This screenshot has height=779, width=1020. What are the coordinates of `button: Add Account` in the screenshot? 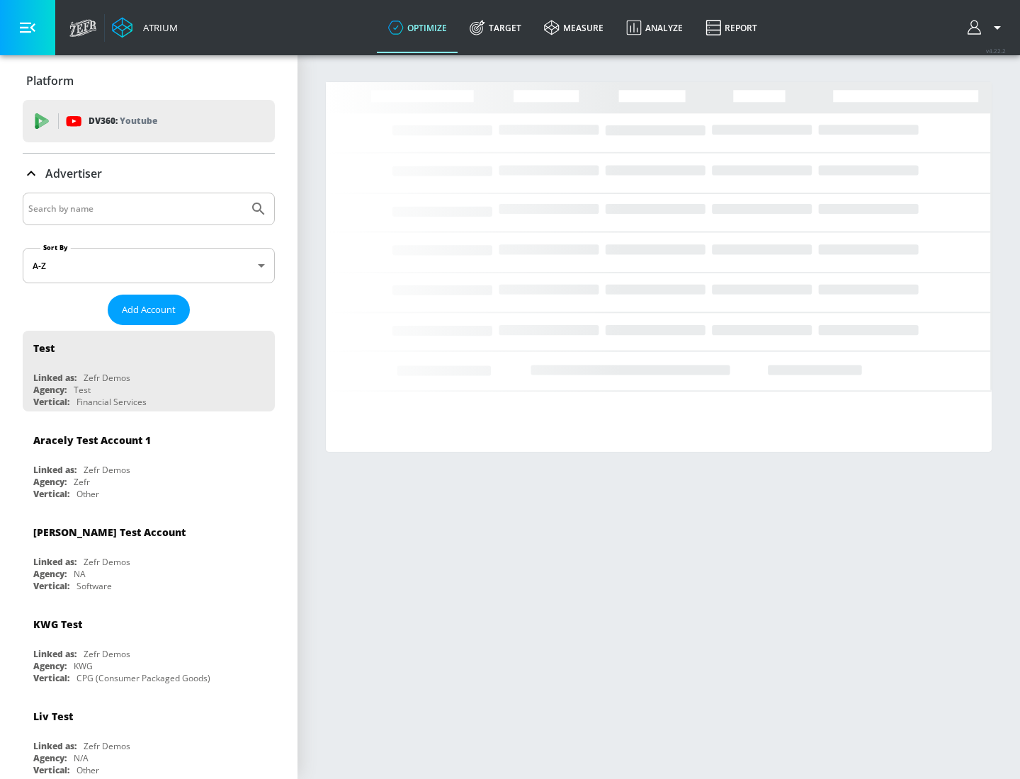 It's located at (149, 310).